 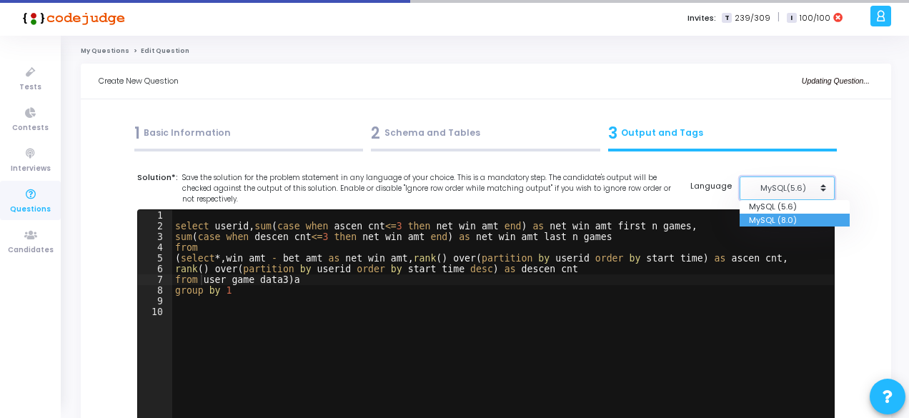 I want to click on div: Create New Question, so click(x=486, y=81).